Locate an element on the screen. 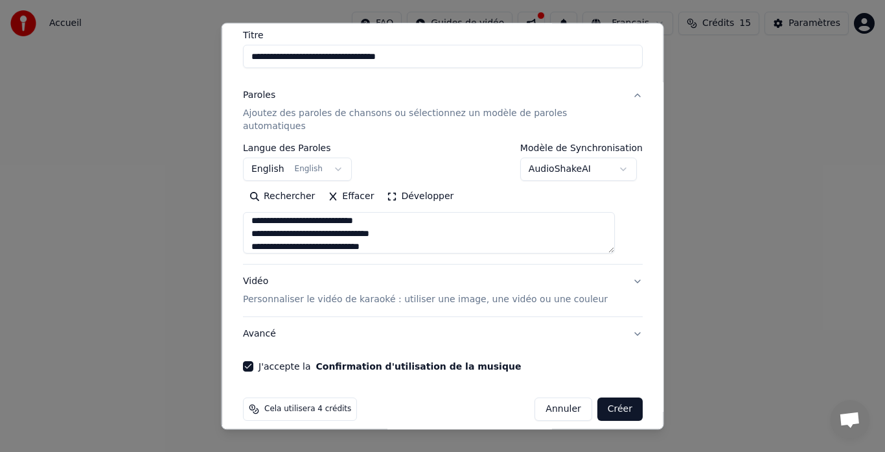  div: Vidéo is located at coordinates (425, 291).